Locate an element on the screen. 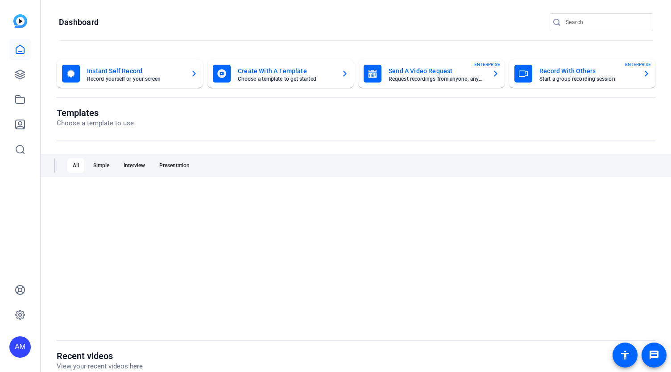 This screenshot has height=372, width=671. img: blue-gradient.svg is located at coordinates (20, 21).